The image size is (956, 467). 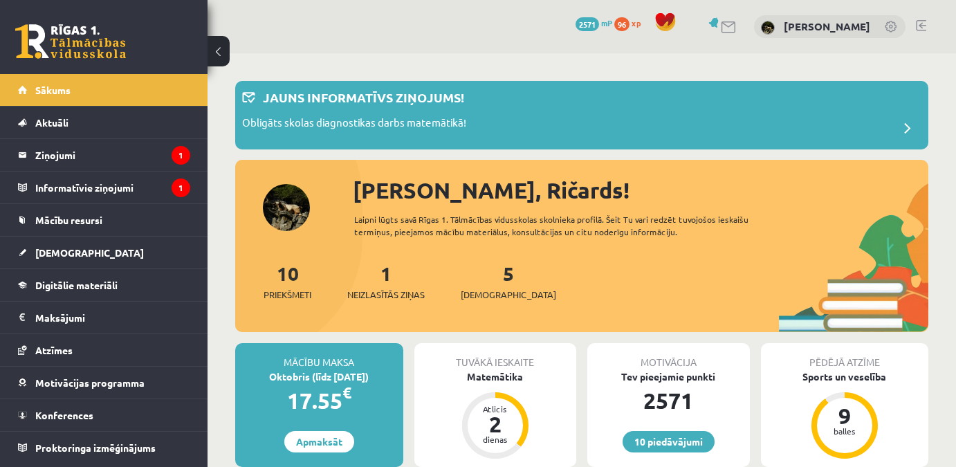 What do you see at coordinates (104, 285) in the screenshot?
I see `a: Digitālie materiāli` at bounding box center [104, 285].